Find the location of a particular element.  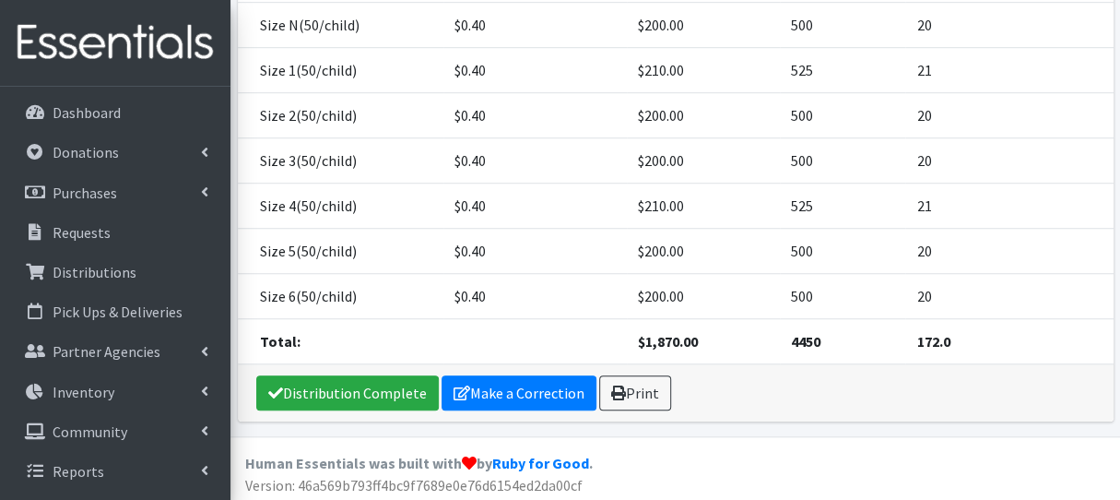

a: Reports is located at coordinates (115, 471).